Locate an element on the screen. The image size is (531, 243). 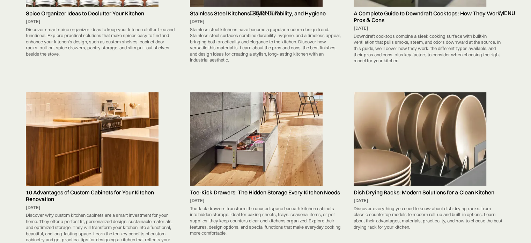
h5: 10 Advantages of Custom Cabinets for Your Kitchen Renovation is located at coordinates (102, 196).